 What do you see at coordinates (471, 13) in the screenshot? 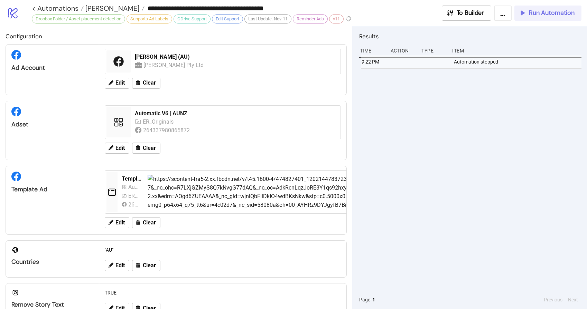
I see `span: To Builder` at bounding box center [471, 13].